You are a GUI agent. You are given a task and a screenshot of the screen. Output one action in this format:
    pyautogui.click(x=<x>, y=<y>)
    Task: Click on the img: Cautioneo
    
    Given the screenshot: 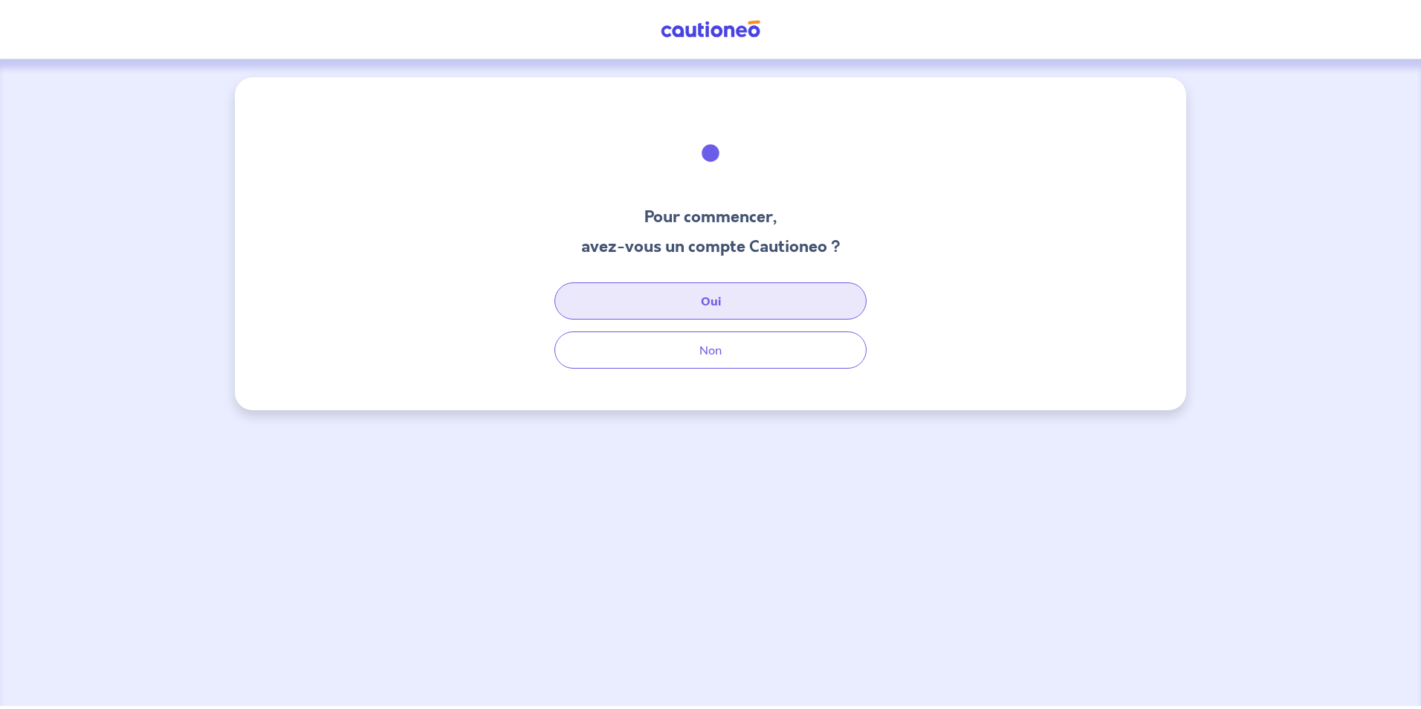 What is the action you would take?
    pyautogui.click(x=710, y=29)
    